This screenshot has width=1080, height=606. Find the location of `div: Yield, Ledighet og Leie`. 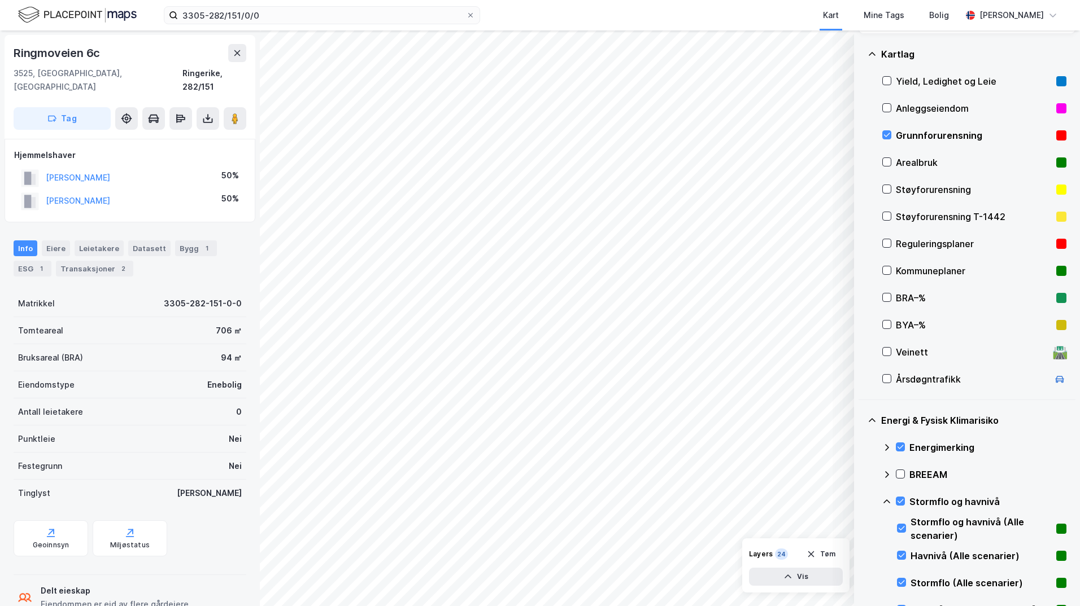

div: Yield, Ledighet og Leie is located at coordinates (973, 81).